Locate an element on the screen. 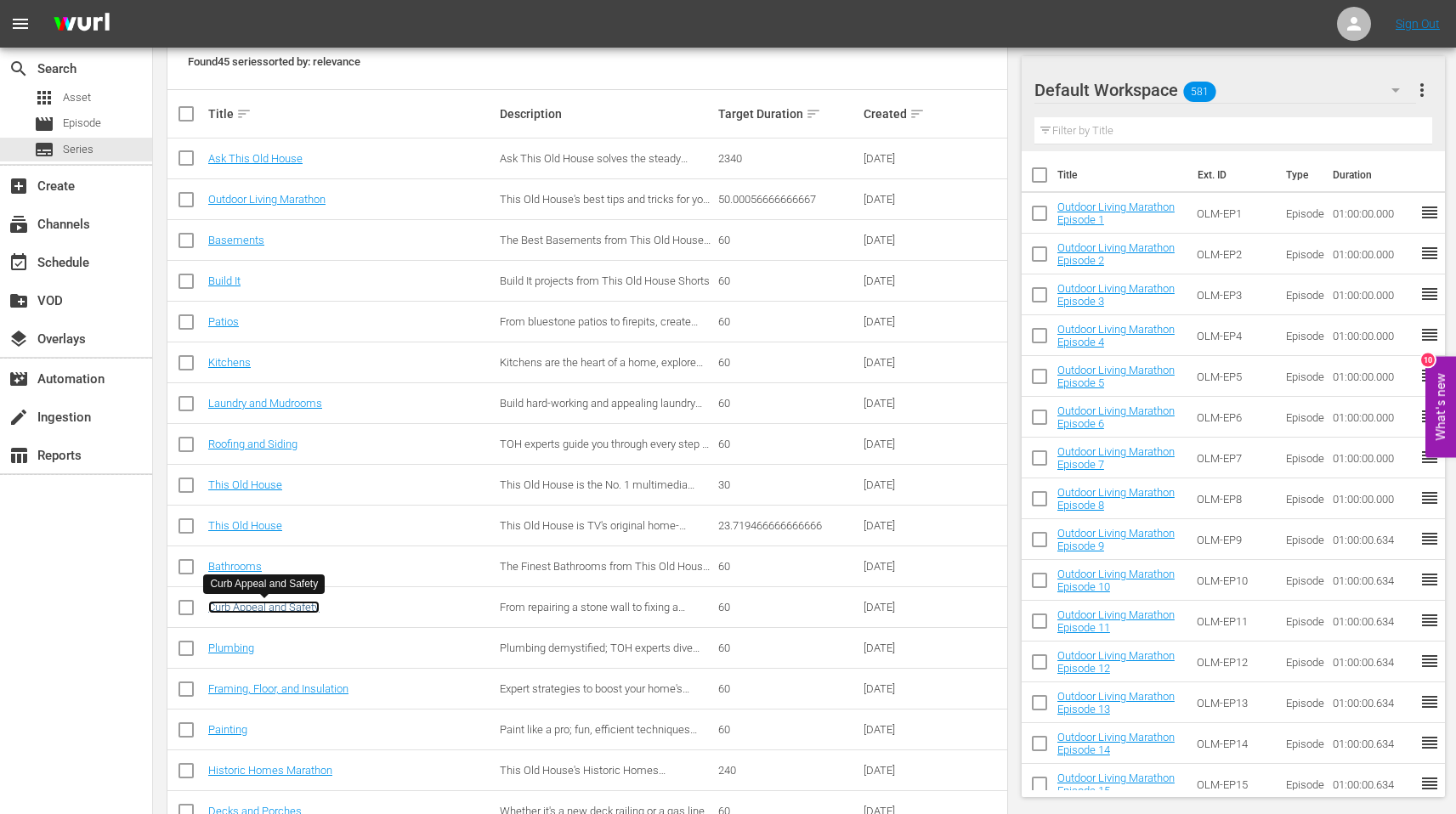 Image resolution: width=1456 pixels, height=814 pixels. span: Found 45 series sorted by: relevance is located at coordinates (274, 62).